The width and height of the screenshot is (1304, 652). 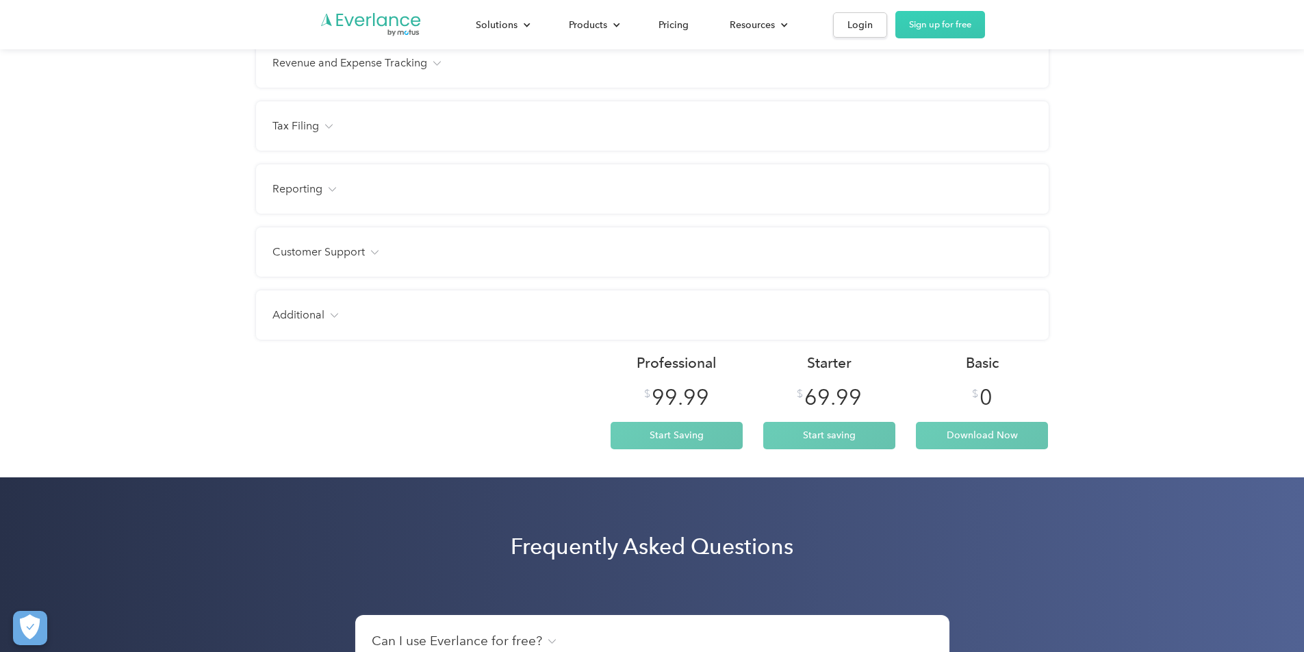 What do you see at coordinates (297, 189) in the screenshot?
I see `h4: Reporting` at bounding box center [297, 189].